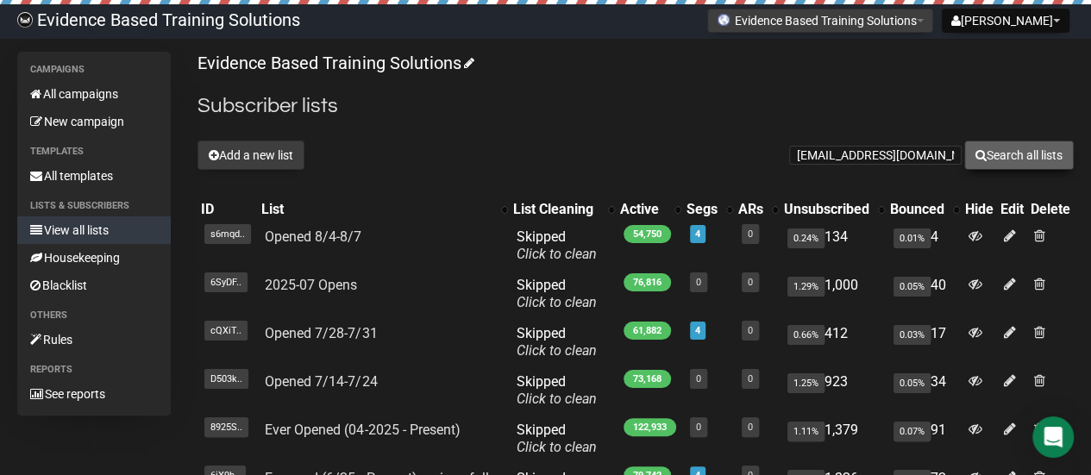 The width and height of the screenshot is (1091, 475). I want to click on a: Blacklist, so click(94, 286).